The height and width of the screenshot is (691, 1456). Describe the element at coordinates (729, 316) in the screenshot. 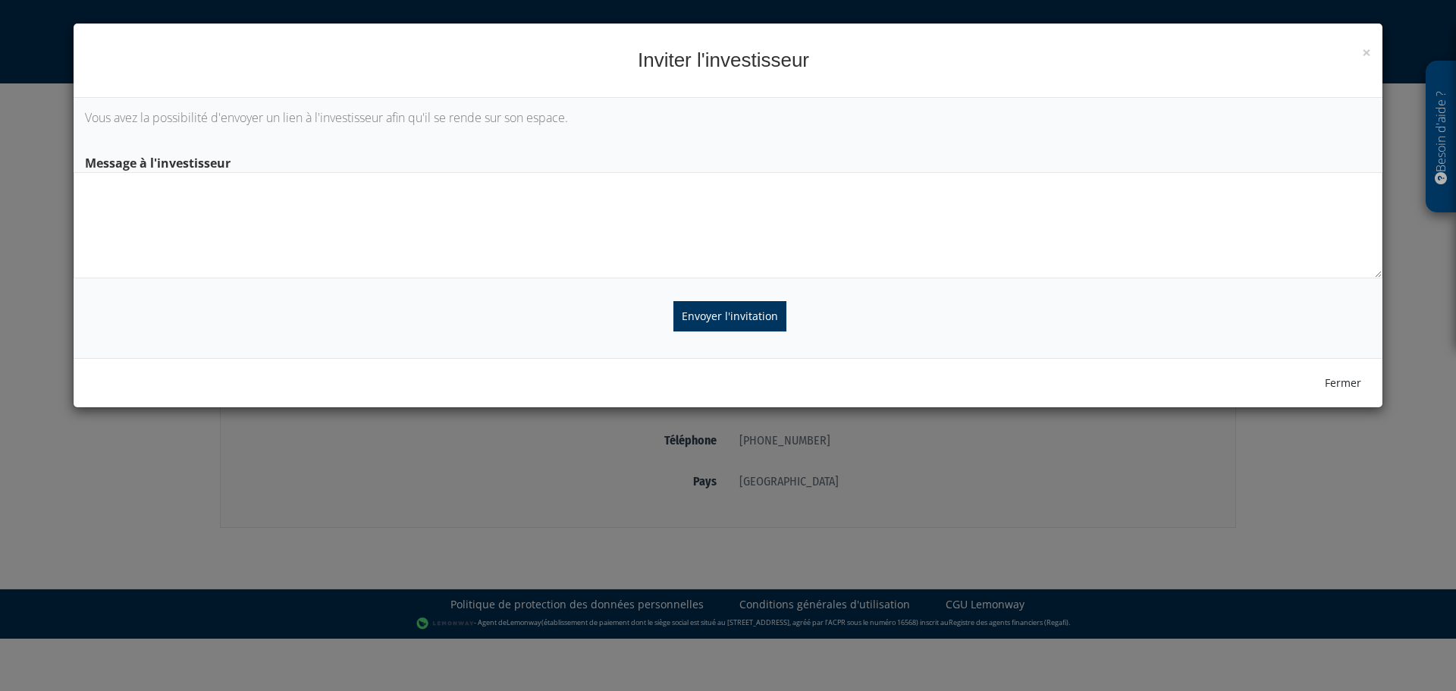

I see `input: Envoyer l'invitation` at that location.